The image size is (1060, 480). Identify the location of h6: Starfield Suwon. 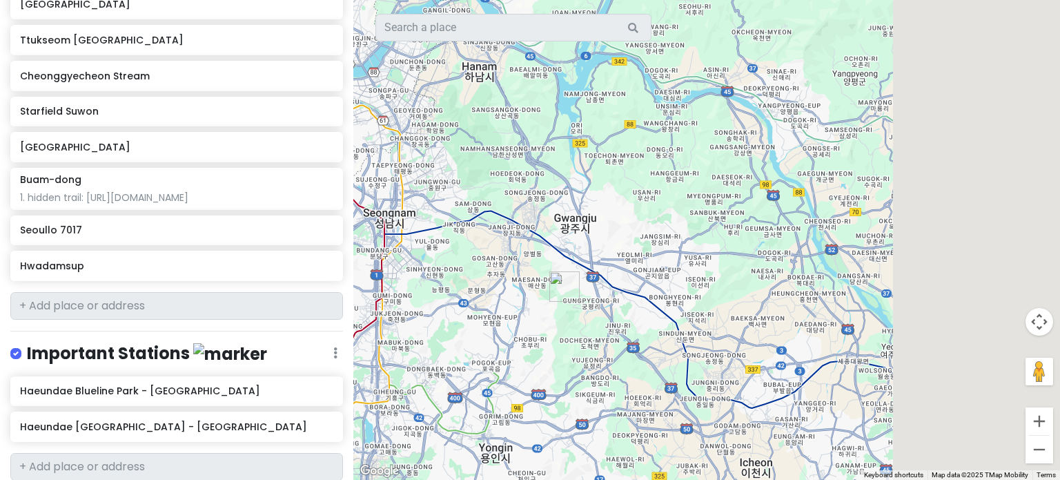
(176, 111).